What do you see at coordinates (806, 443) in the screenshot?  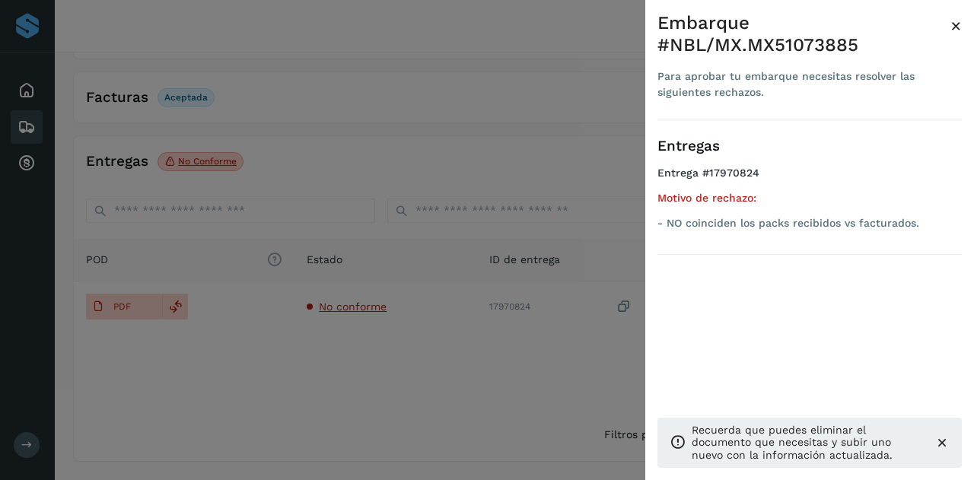 I see `p: Recuerda que puedes eliminar el documento que necesitas y subir uno nuevo con la información actu...` at bounding box center [806, 443].